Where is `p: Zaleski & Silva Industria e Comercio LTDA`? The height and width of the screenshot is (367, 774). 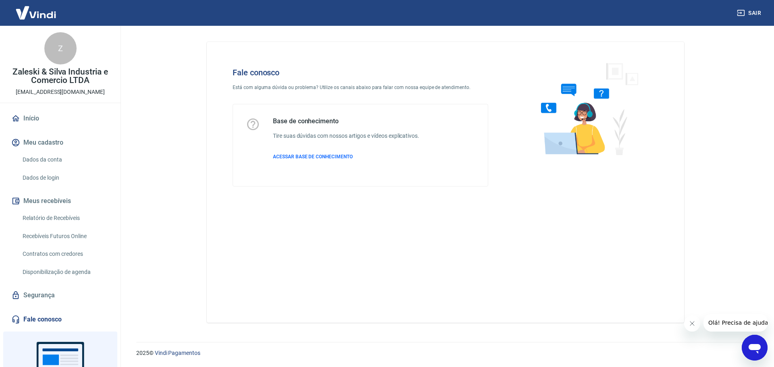 p: Zaleski & Silva Industria e Comercio LTDA is located at coordinates (60, 76).